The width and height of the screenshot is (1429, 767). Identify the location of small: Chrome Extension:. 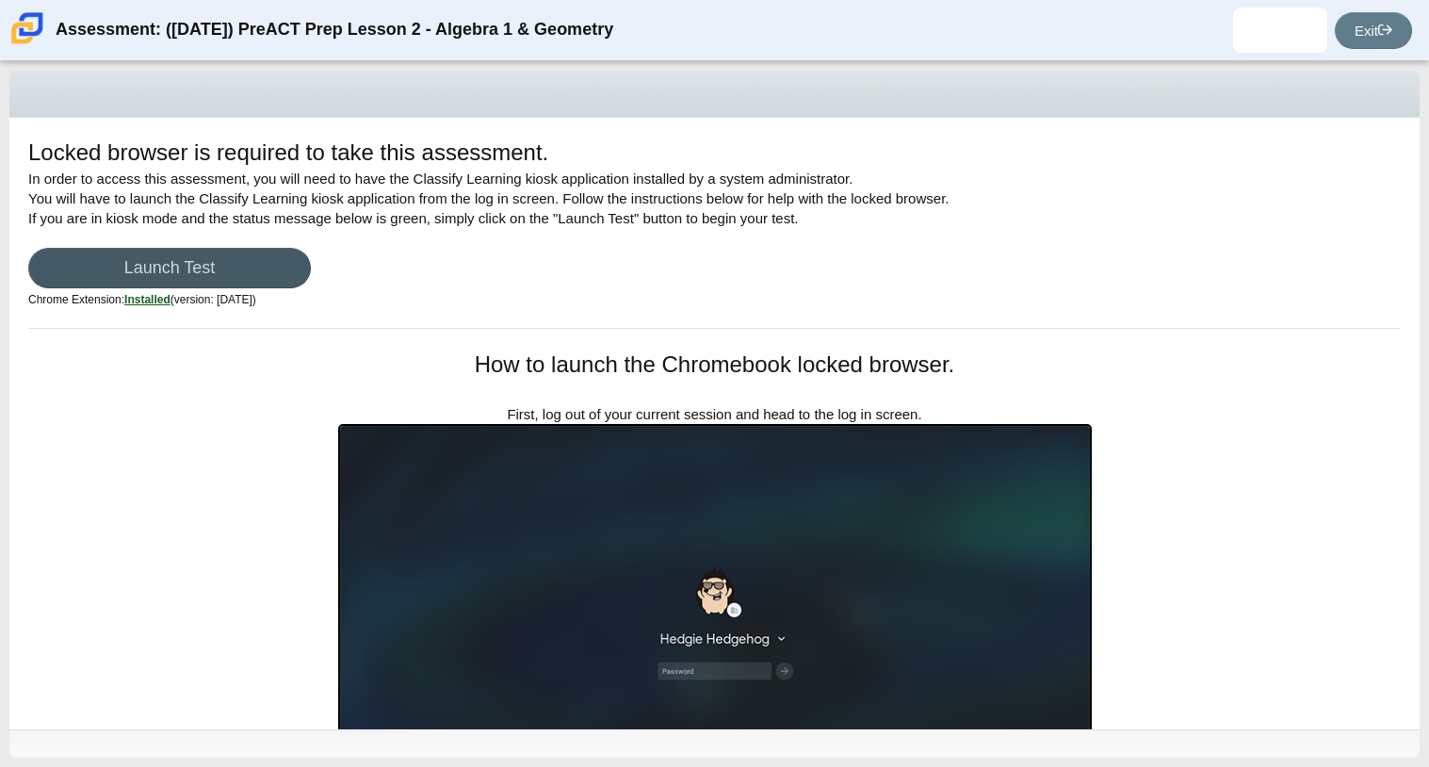
(142, 300).